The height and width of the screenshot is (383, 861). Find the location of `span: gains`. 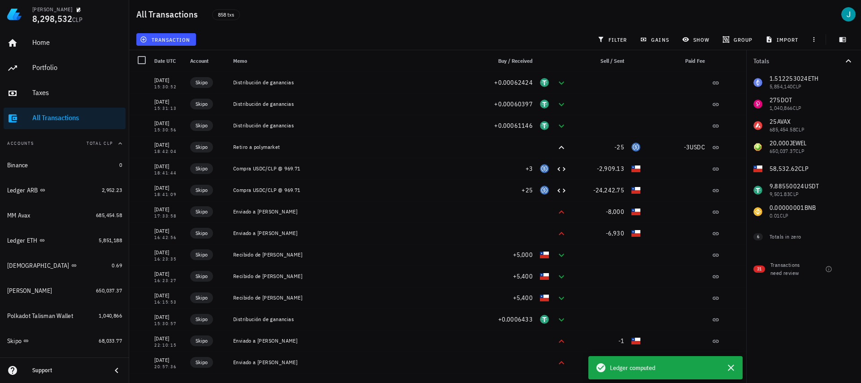

span: gains is located at coordinates (655, 39).